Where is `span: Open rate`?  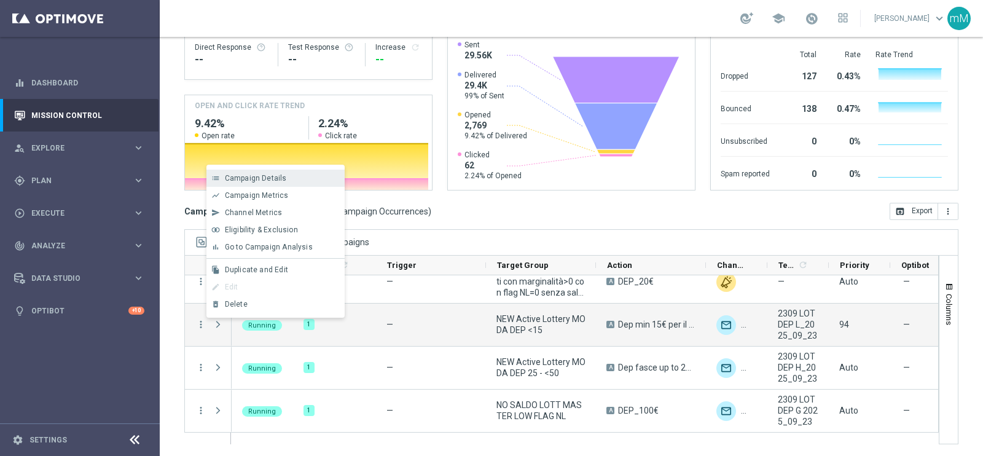
span: Open rate is located at coordinates (218, 136).